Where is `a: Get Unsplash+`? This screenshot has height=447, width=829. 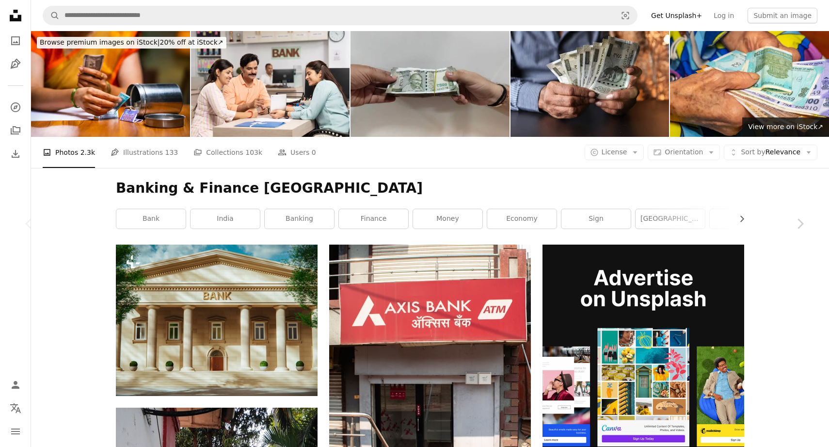 a: Get Unsplash+ is located at coordinates (676, 16).